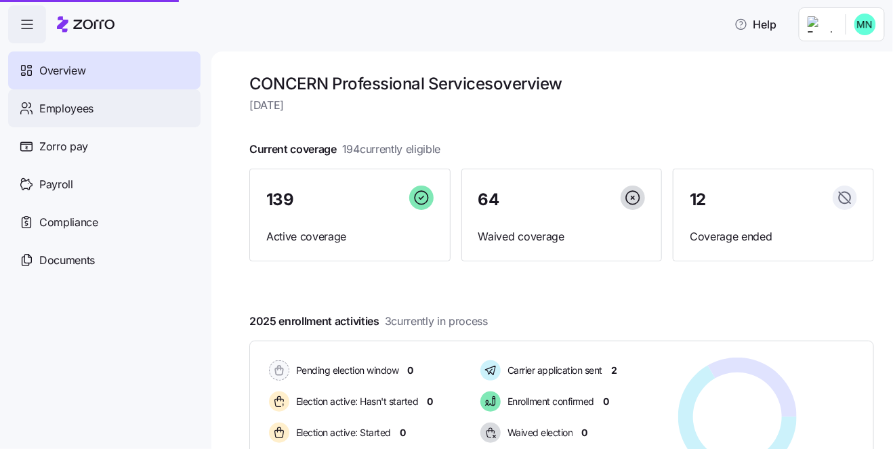  What do you see at coordinates (391, 149) in the screenshot?
I see `span: 194 currently eligible` at bounding box center [391, 149].